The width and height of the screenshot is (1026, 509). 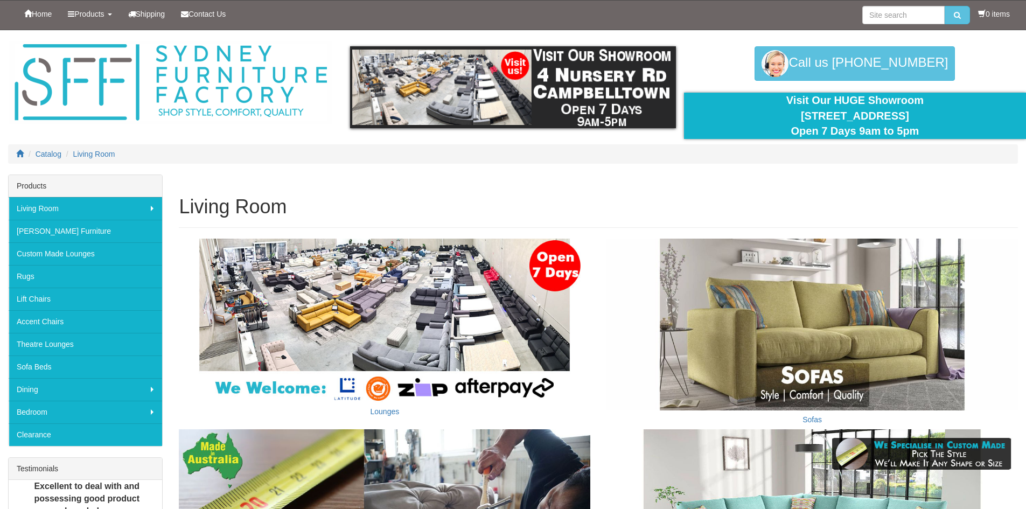 What do you see at coordinates (85, 367) in the screenshot?
I see `a: Sofa Beds` at bounding box center [85, 367].